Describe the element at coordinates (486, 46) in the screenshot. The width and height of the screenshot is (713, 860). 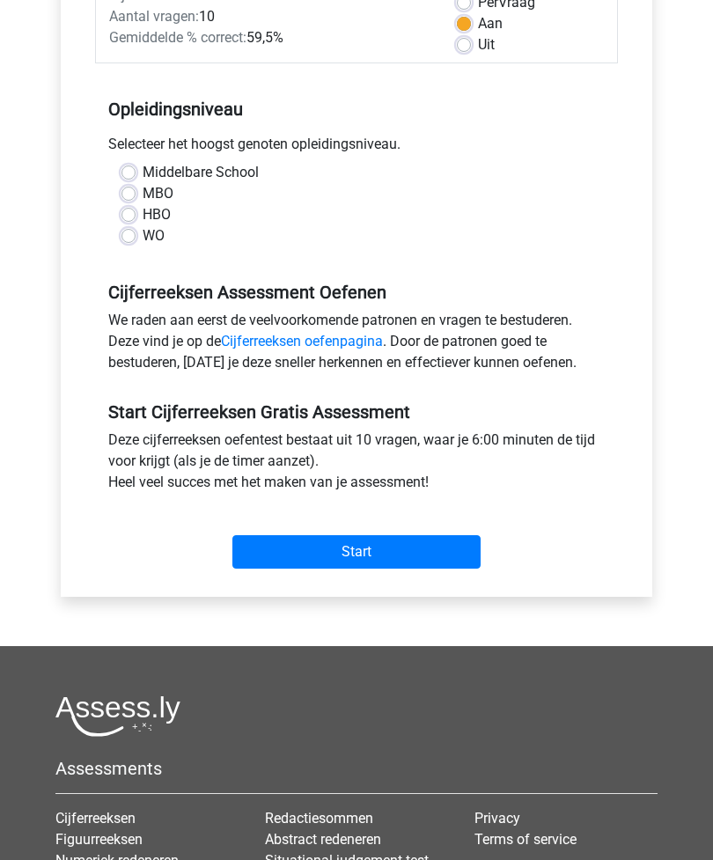
I see `label: Uit` at that location.